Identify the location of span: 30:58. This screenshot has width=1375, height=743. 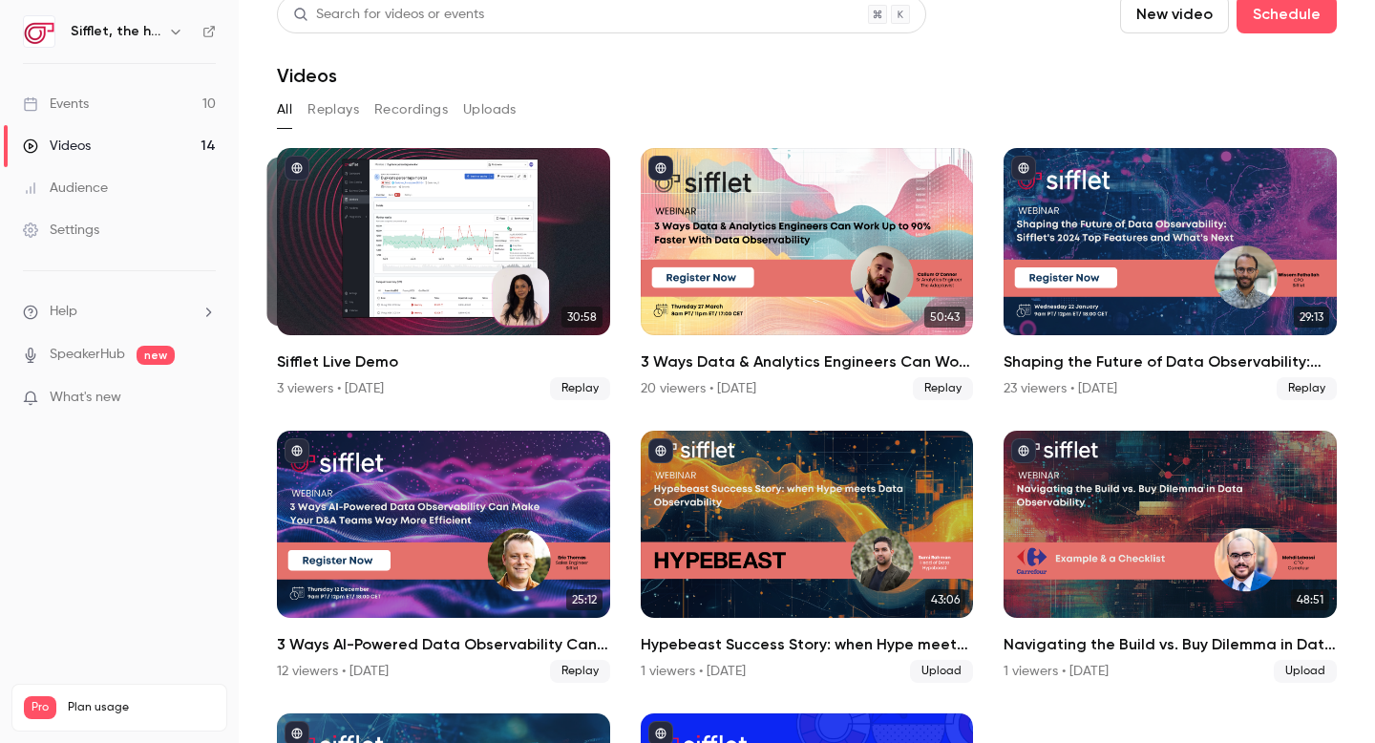
(582, 317).